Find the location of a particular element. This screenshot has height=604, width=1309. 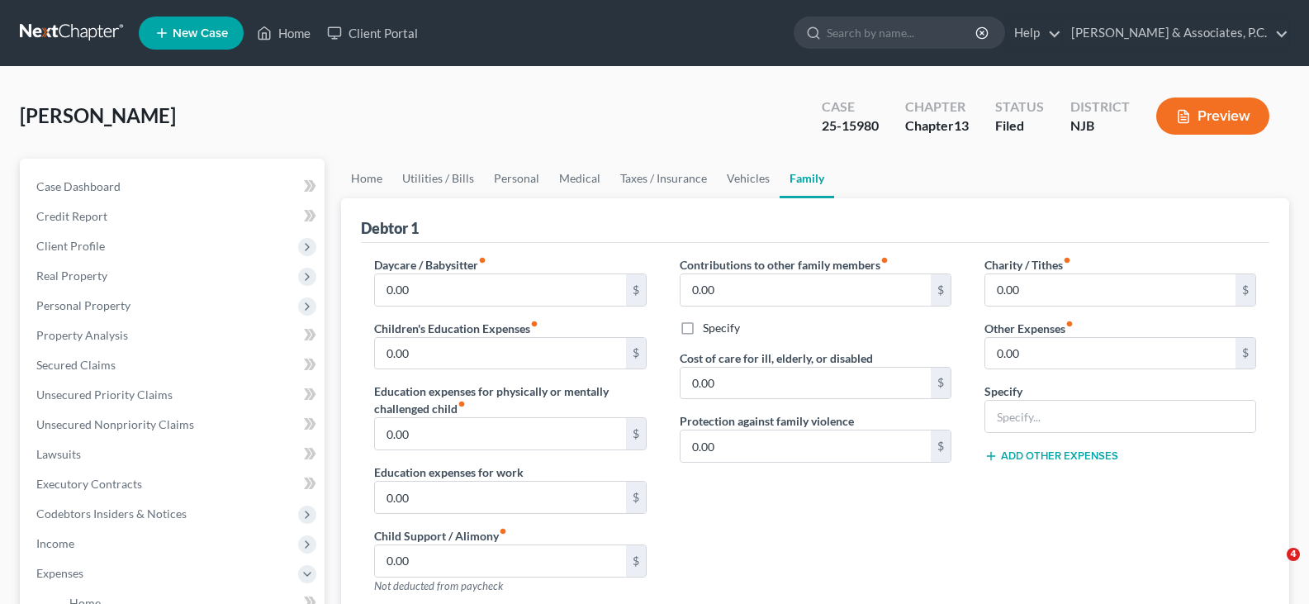

label: Charity / Tithes is located at coordinates (1027, 264).